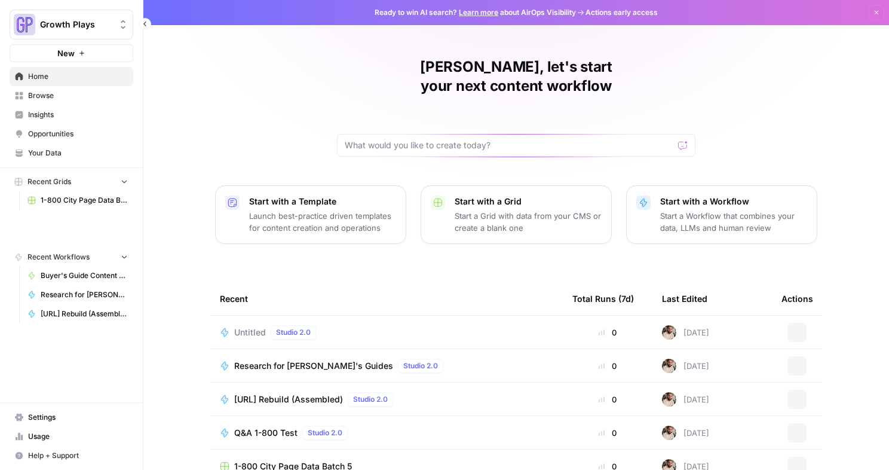 Image resolution: width=889 pixels, height=470 pixels. I want to click on p: Start a Grid with data from your CMS or create a blank one, so click(528, 222).